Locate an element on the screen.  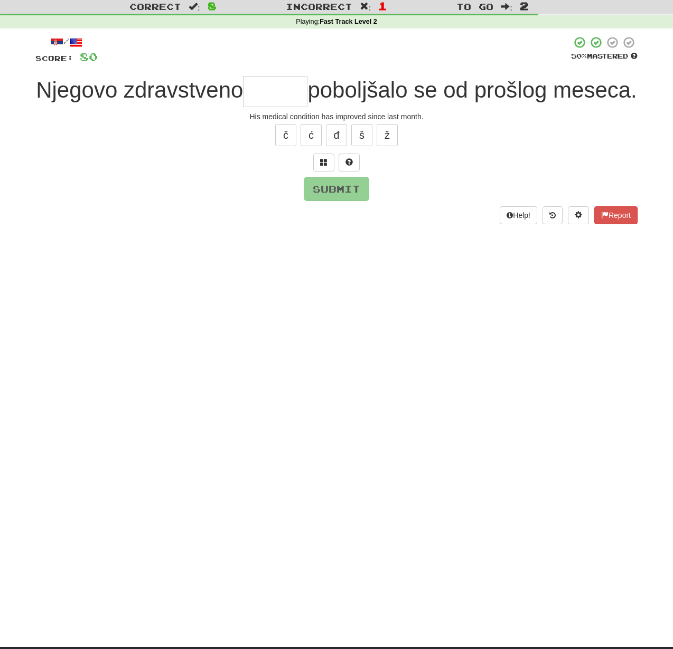
button: Submit is located at coordinates (336, 189).